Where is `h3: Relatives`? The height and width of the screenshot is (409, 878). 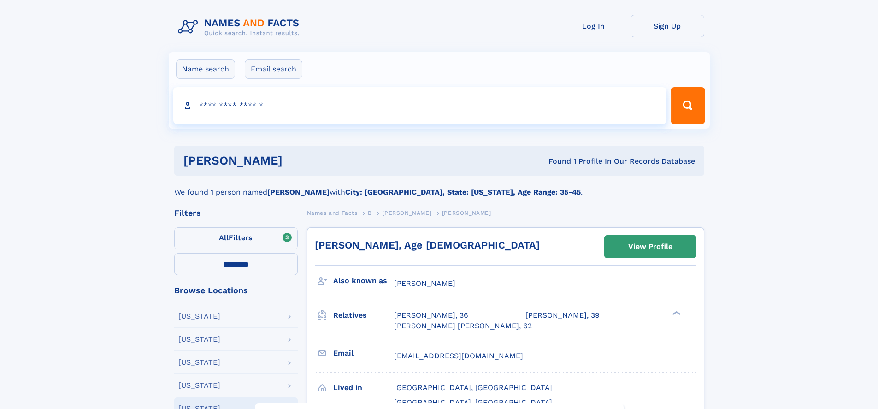 h3: Relatives is located at coordinates (363, 315).